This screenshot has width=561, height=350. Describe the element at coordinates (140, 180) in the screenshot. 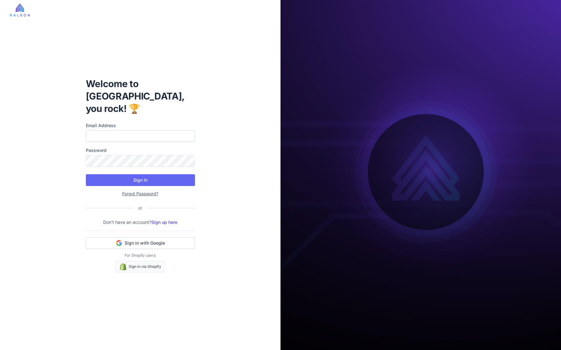

I see `button: Sign In` at that location.